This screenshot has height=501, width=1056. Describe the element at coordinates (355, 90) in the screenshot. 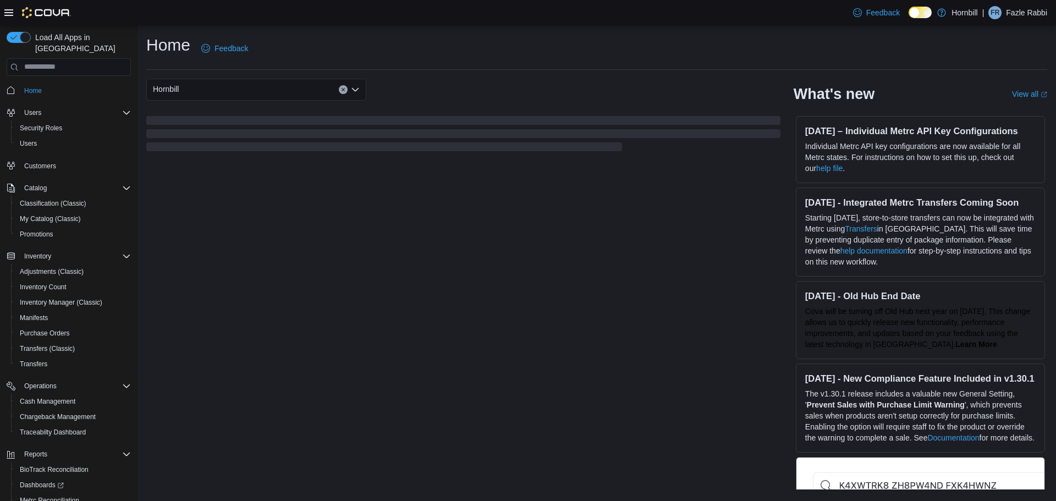

I see `button: Open list of options` at that location.